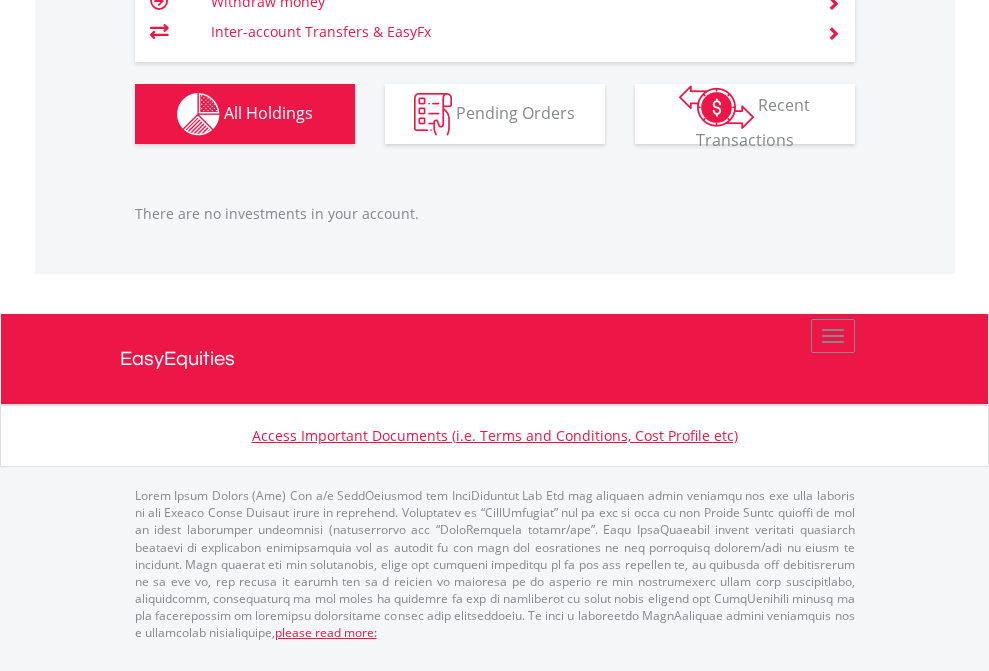  I want to click on a: EasyEquities, so click(495, 359).